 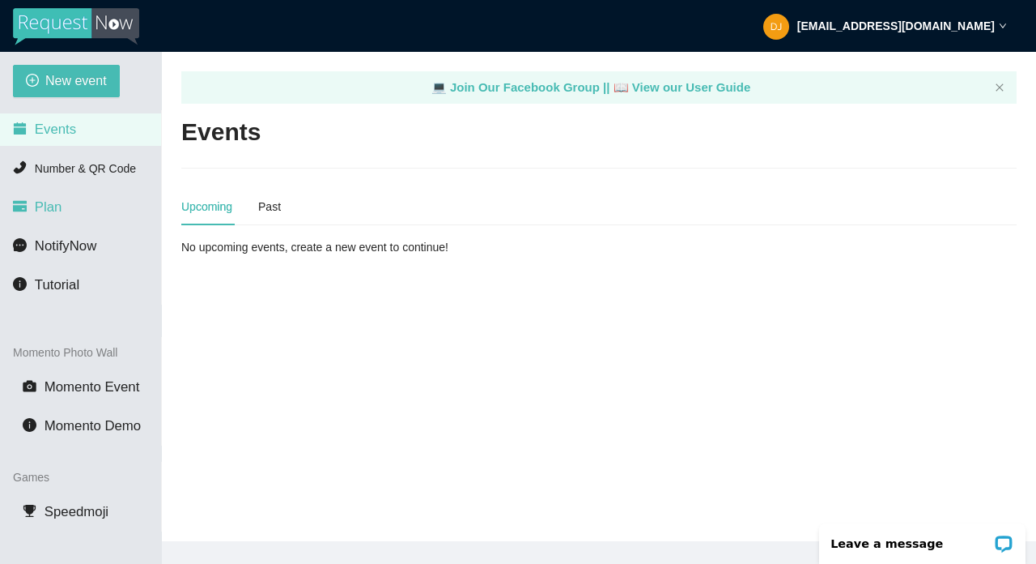 What do you see at coordinates (270, 206) in the screenshot?
I see `div: Past` at bounding box center [270, 206].